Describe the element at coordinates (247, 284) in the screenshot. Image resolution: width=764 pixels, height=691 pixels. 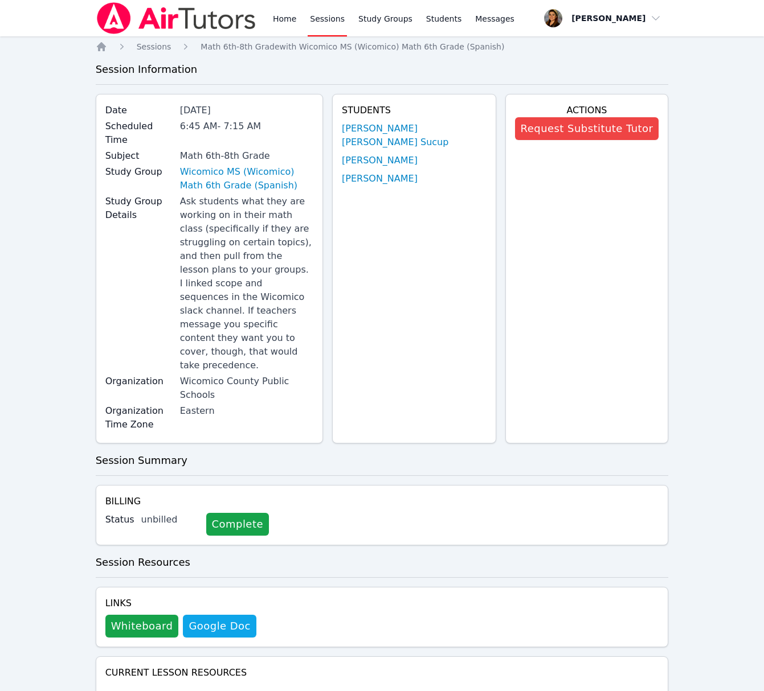
I see `div: Ask students what they are working on in their math class (specifically if they are struggling on...` at that location.